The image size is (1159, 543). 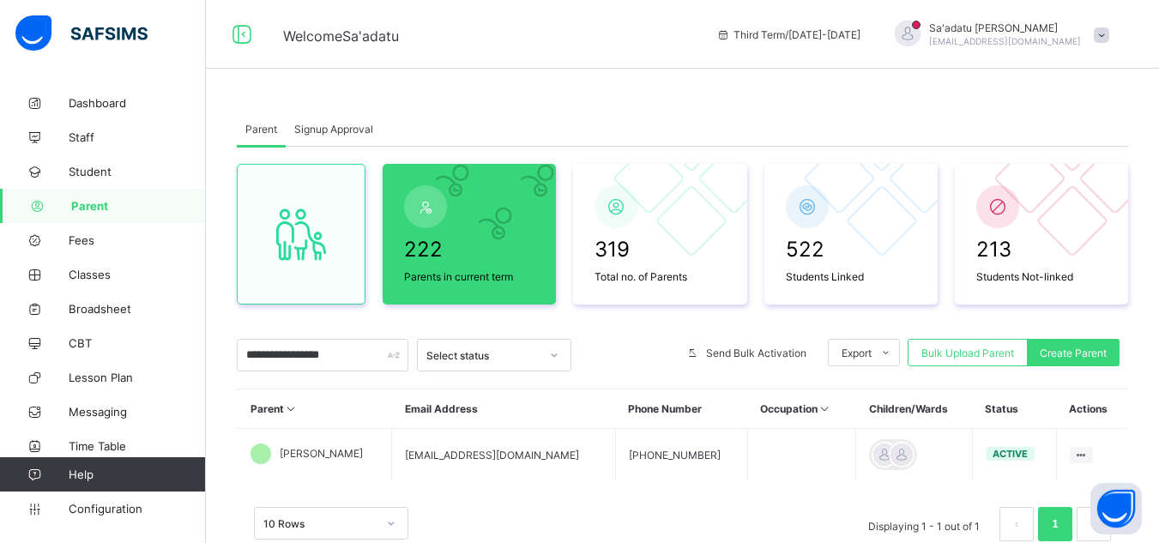 What do you see at coordinates (136, 475) in the screenshot?
I see `span: Help` at bounding box center [136, 475].